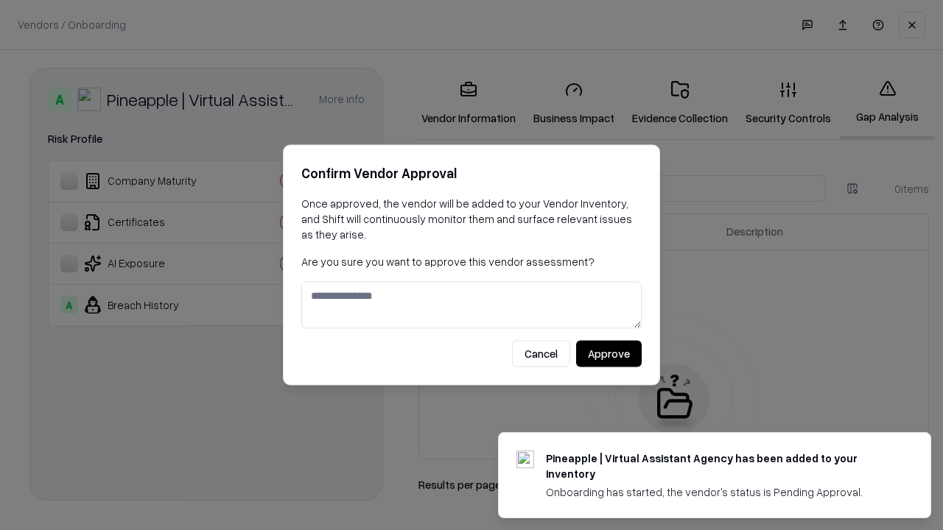  Describe the element at coordinates (471, 173) in the screenshot. I see `h2: Confirm Vendor Approval` at that location.